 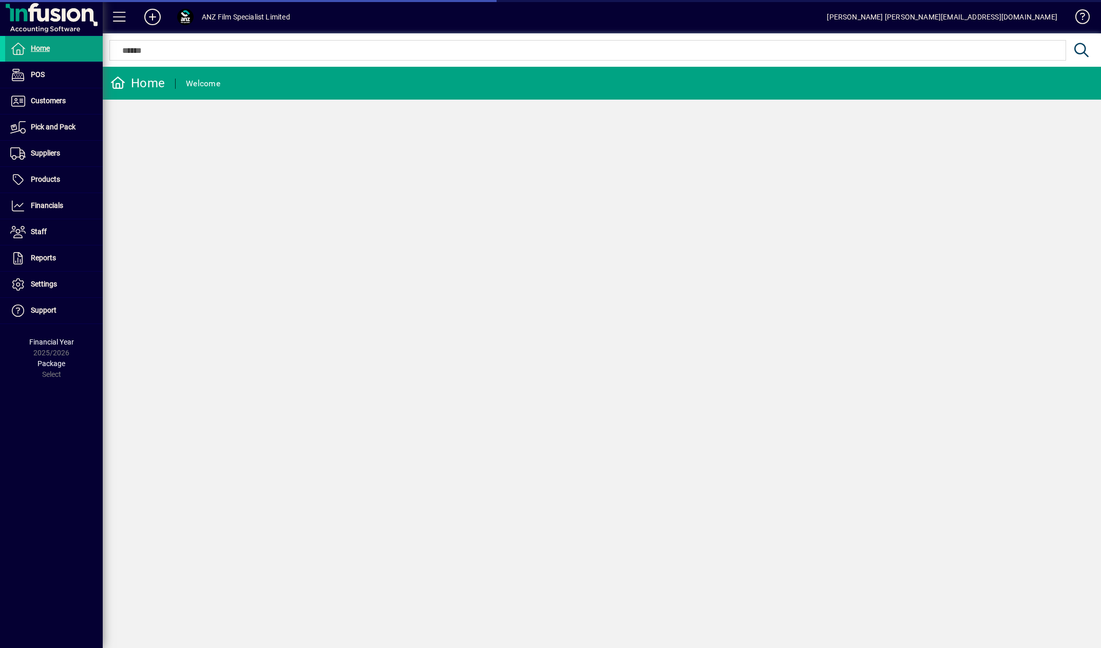 What do you see at coordinates (1078, 18) in the screenshot?
I see `a: Knowledge Base` at bounding box center [1078, 18].